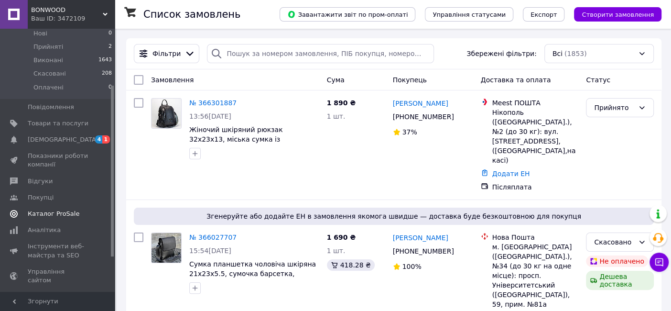 Image resolution: width=671 pixels, height=311 pixels. What do you see at coordinates (249, 139) in the screenshot?
I see `span: Жіночий шкіряний рюкзак 32х23х13, міська сумка із натуральної телячої шкіри, чорна` at bounding box center [249, 139].